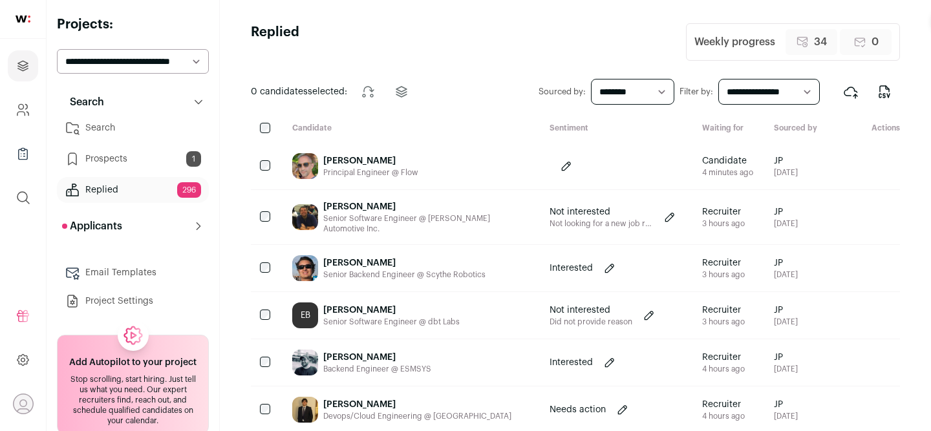 The width and height of the screenshot is (931, 431). Describe the element at coordinates (133, 301) in the screenshot. I see `a: Project Settings` at that location.